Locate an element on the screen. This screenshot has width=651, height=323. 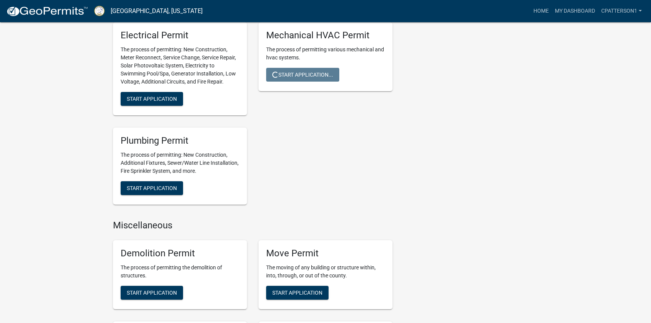
p: The process of permitting various mechanical and hvac systems. is located at coordinates (326, 54).